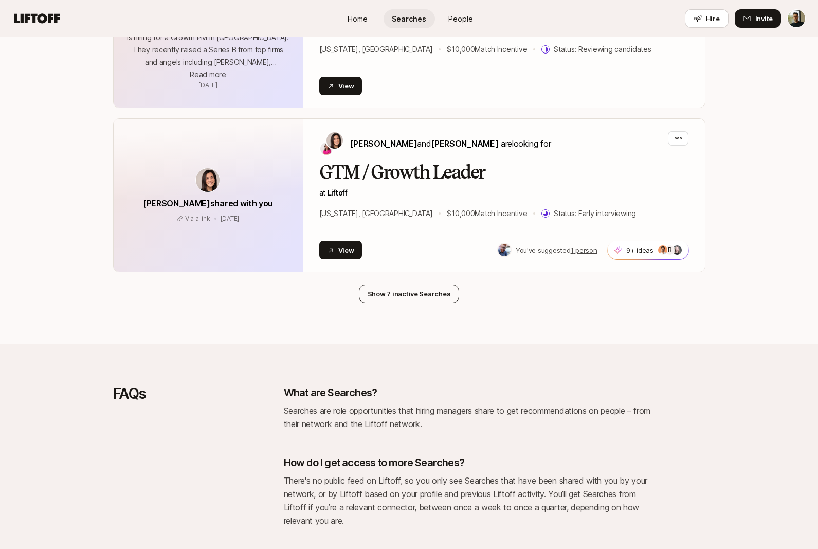  I want to click on span: Early interviewing, so click(607, 213).